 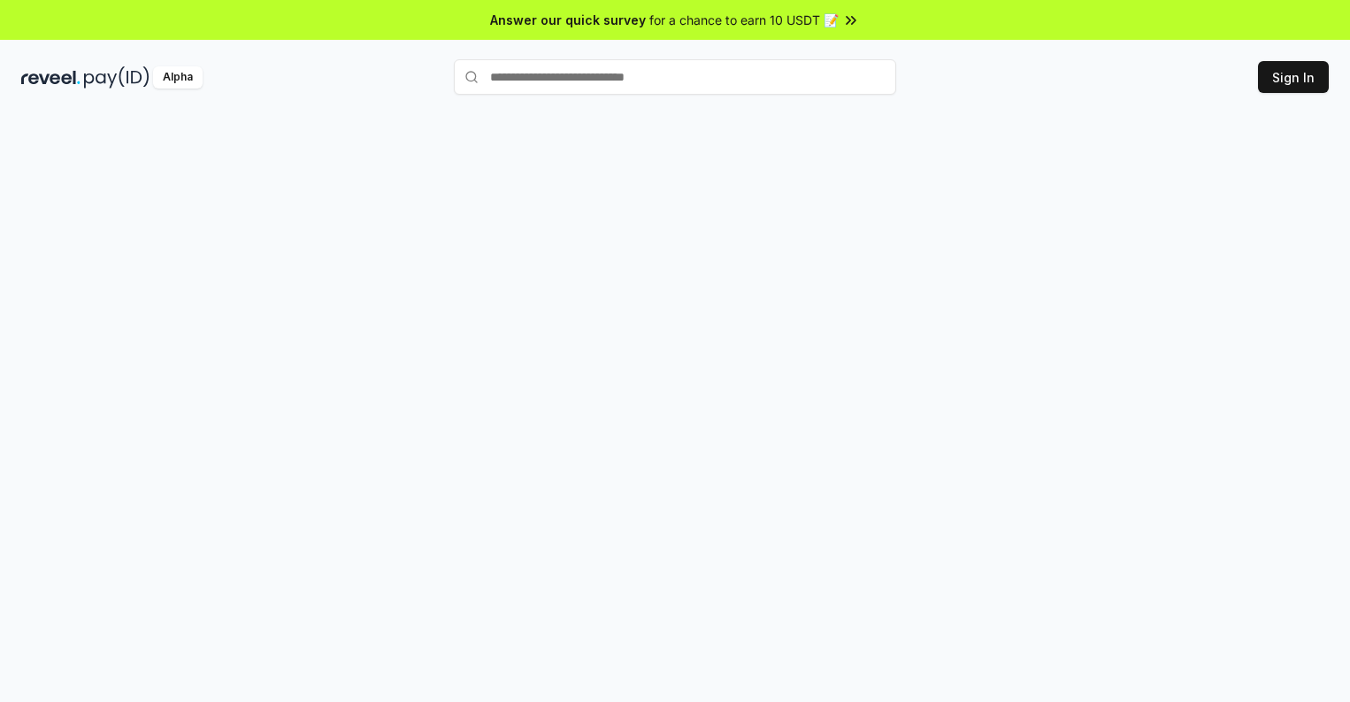 I want to click on img: pay_id, so click(x=117, y=77).